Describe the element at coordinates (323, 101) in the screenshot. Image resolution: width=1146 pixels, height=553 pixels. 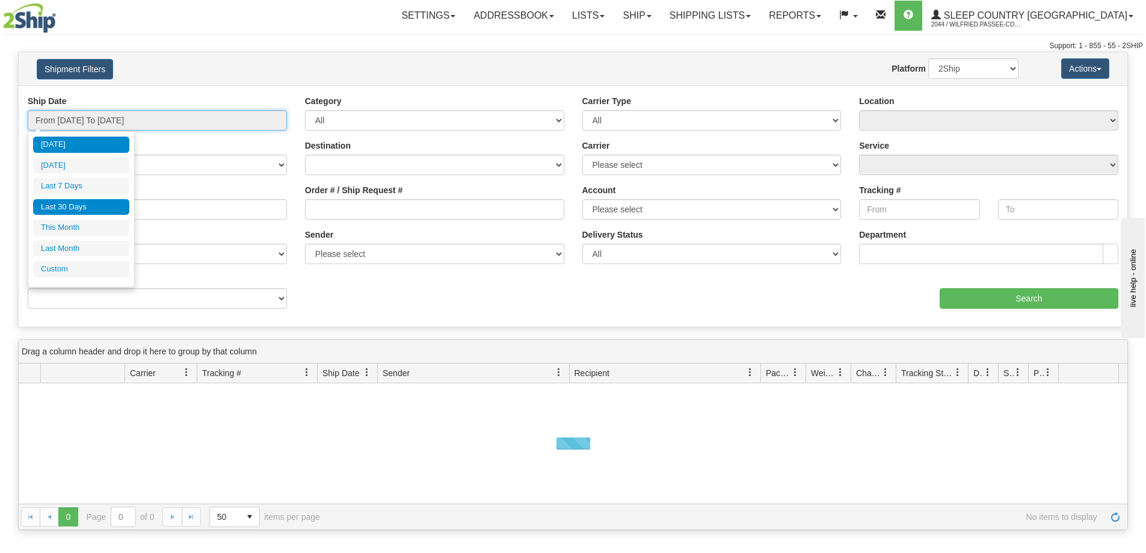
I see `label: Category` at that location.